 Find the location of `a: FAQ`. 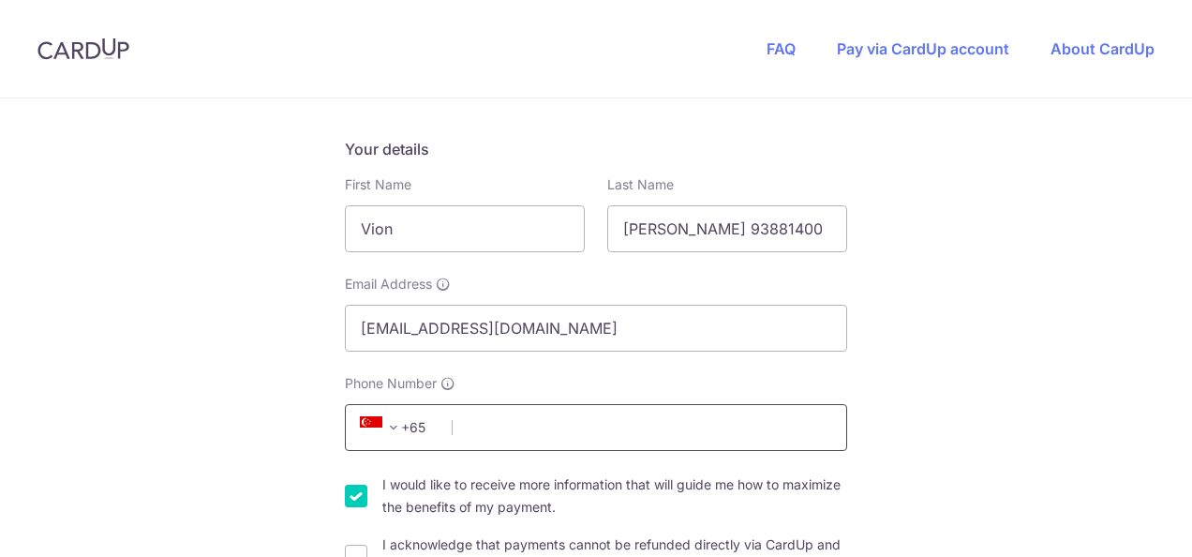

a: FAQ is located at coordinates (780, 49).